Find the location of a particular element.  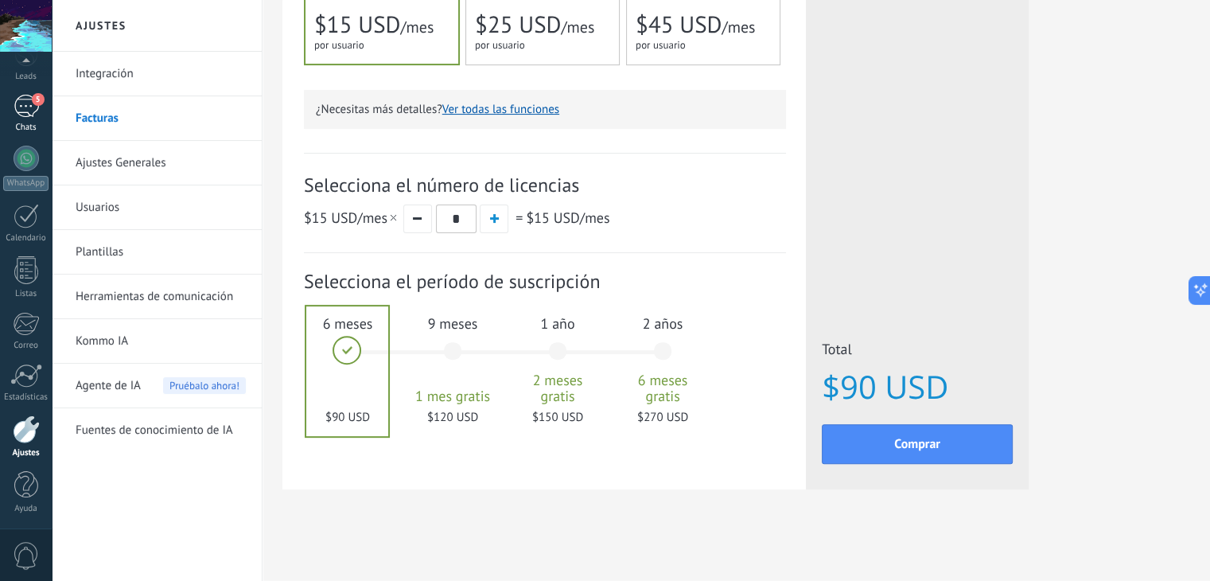

li: Usuarios is located at coordinates (157, 208).